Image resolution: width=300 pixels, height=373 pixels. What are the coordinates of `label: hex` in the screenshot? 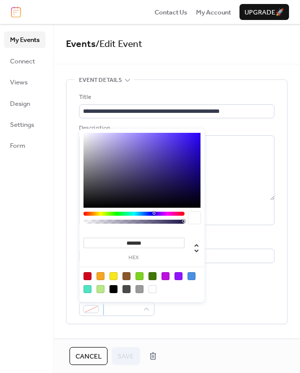 It's located at (134, 258).